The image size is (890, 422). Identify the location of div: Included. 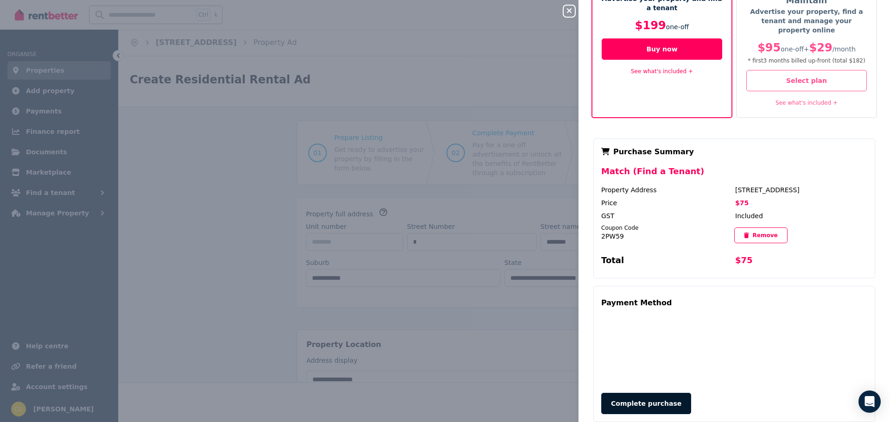
(801, 216).